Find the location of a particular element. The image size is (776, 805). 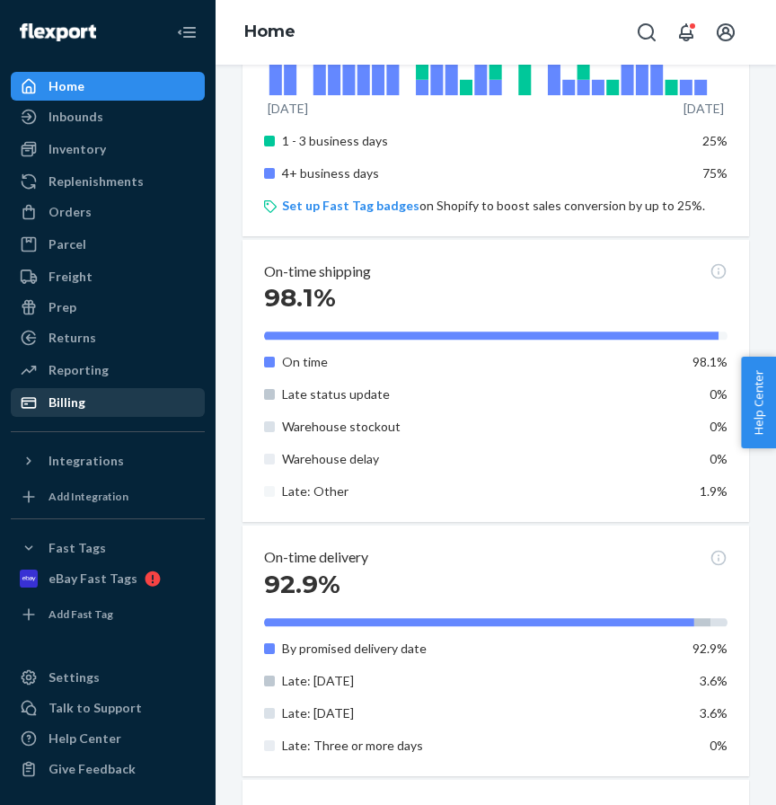

button: Help Center is located at coordinates (758, 402).